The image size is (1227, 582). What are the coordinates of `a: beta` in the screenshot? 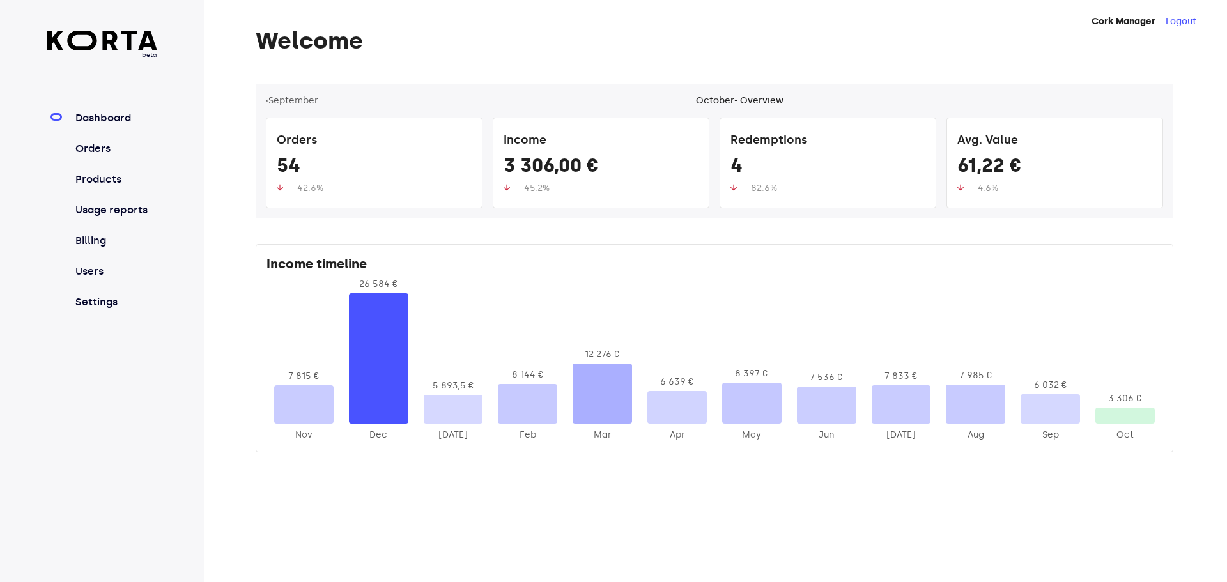 It's located at (102, 45).